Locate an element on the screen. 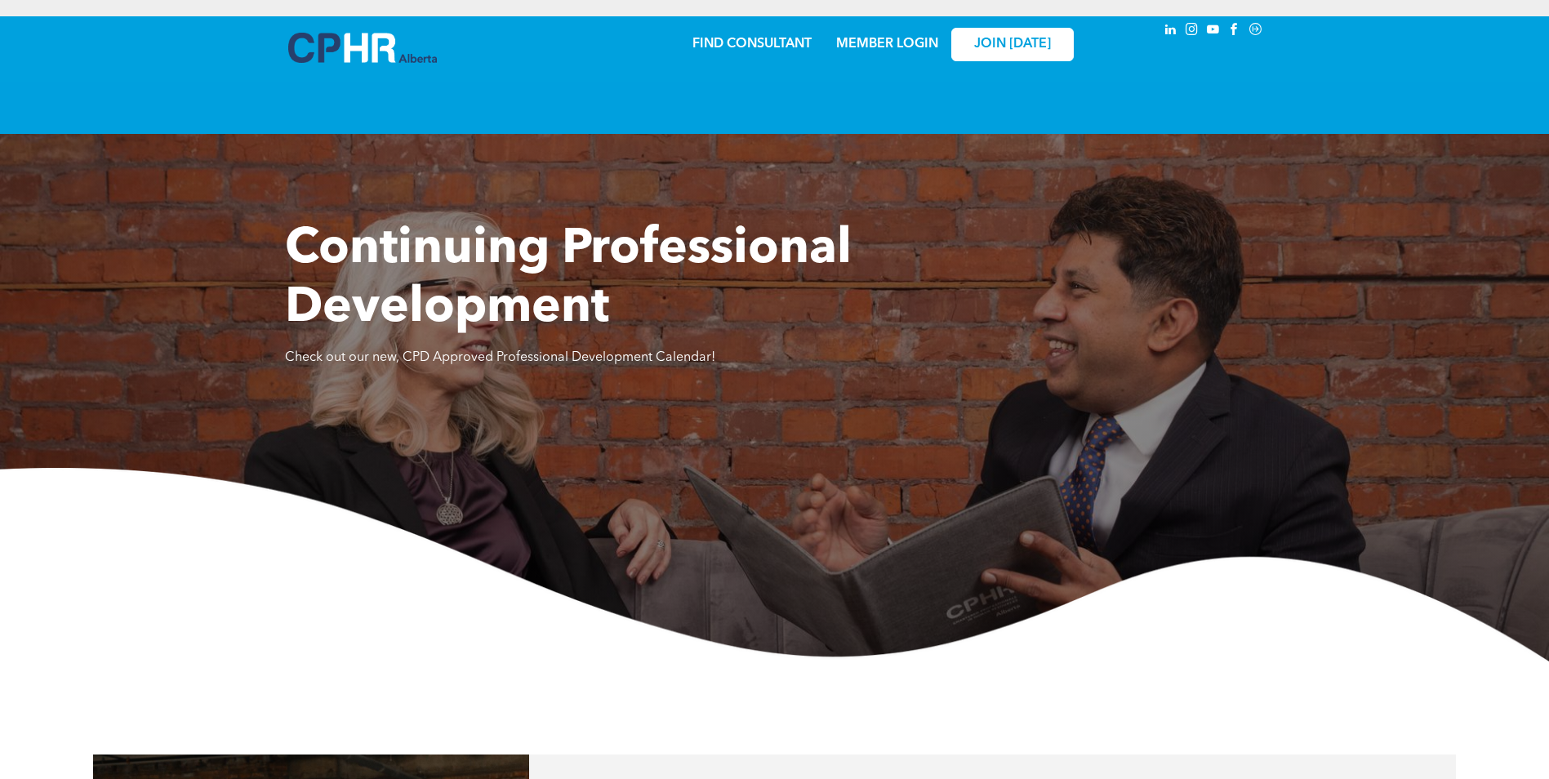 This screenshot has height=779, width=1549. img: A blue and white logo for cp alberta is located at coordinates (363, 47).